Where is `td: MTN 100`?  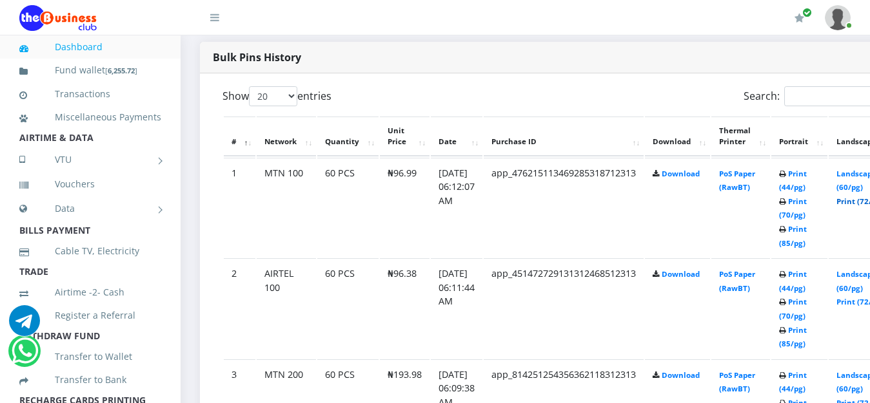
td: MTN 100 is located at coordinates (286, 208).